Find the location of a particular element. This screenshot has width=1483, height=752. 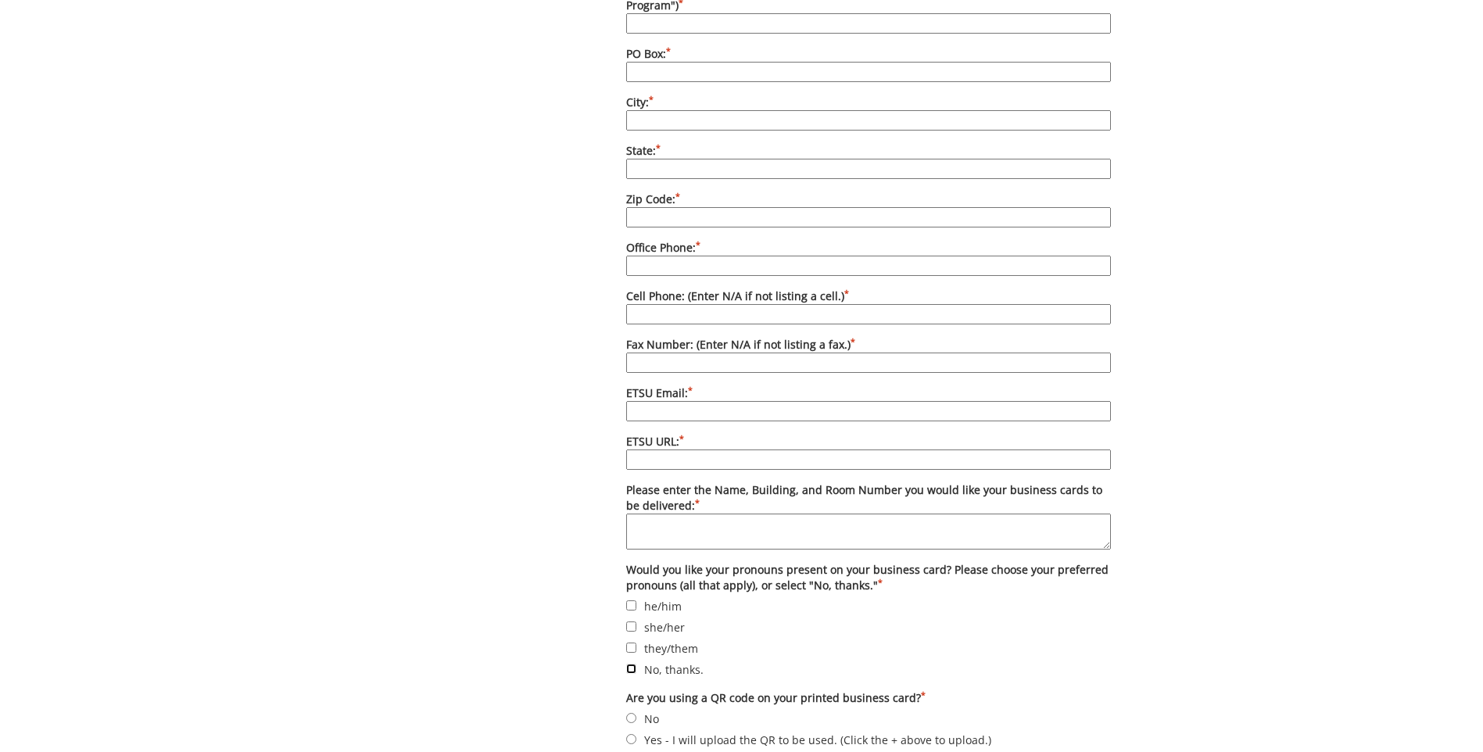

label: No, thanks. is located at coordinates (869, 669).